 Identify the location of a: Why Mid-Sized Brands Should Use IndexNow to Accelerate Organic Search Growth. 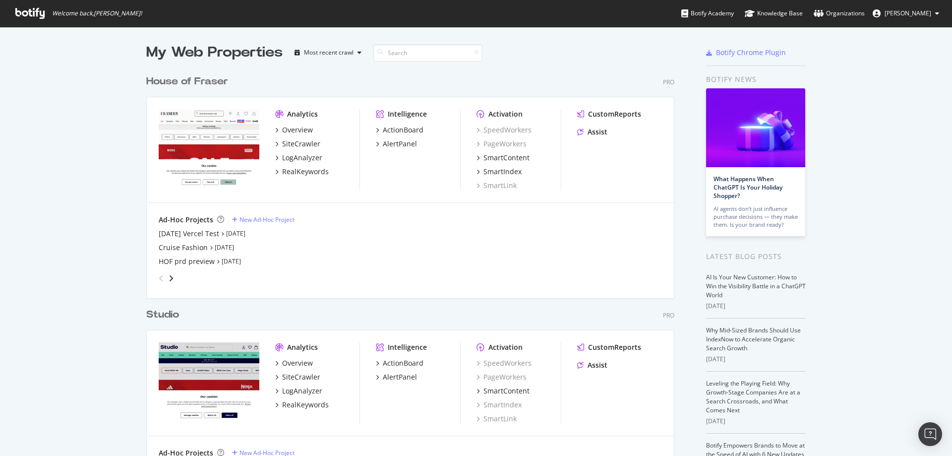
(753, 339).